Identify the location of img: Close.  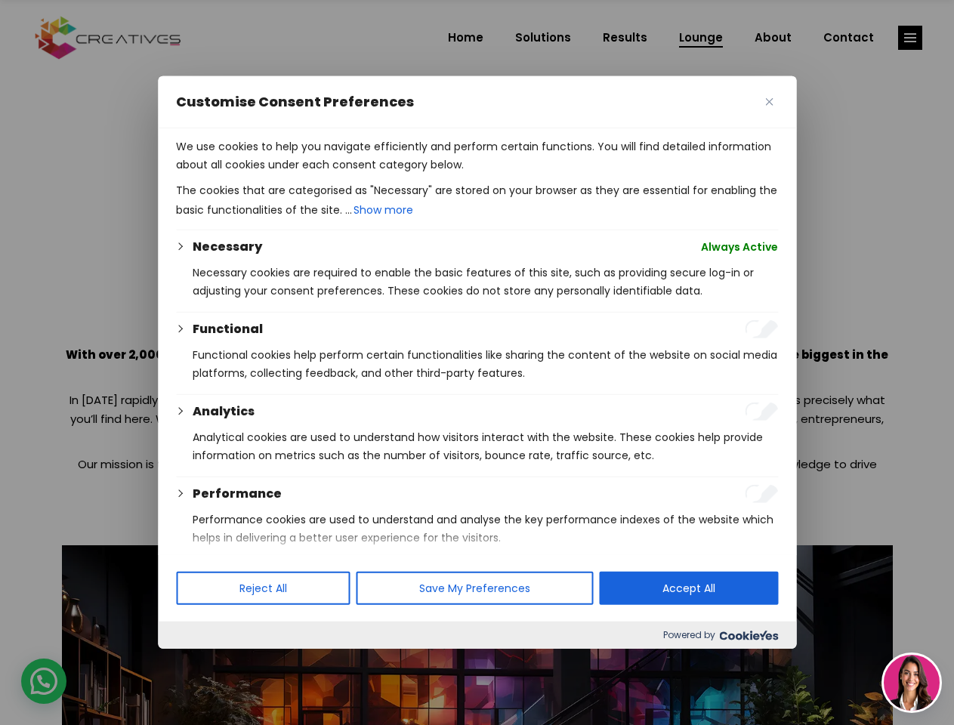
(769, 102).